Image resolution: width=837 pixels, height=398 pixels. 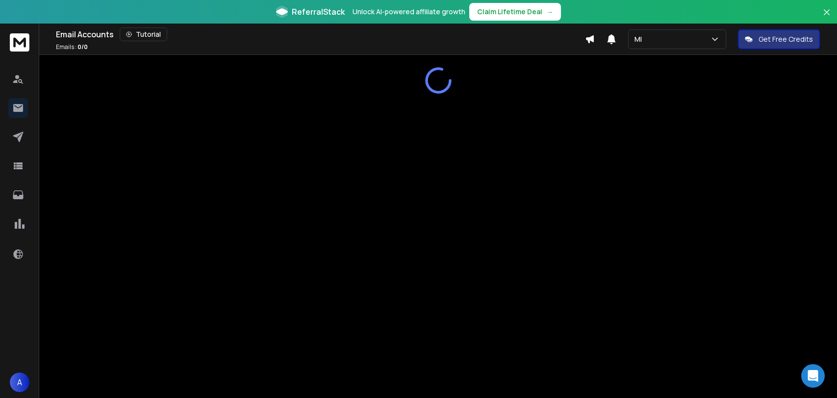 I want to click on button: Claim Lifetime Deal→, so click(x=515, y=12).